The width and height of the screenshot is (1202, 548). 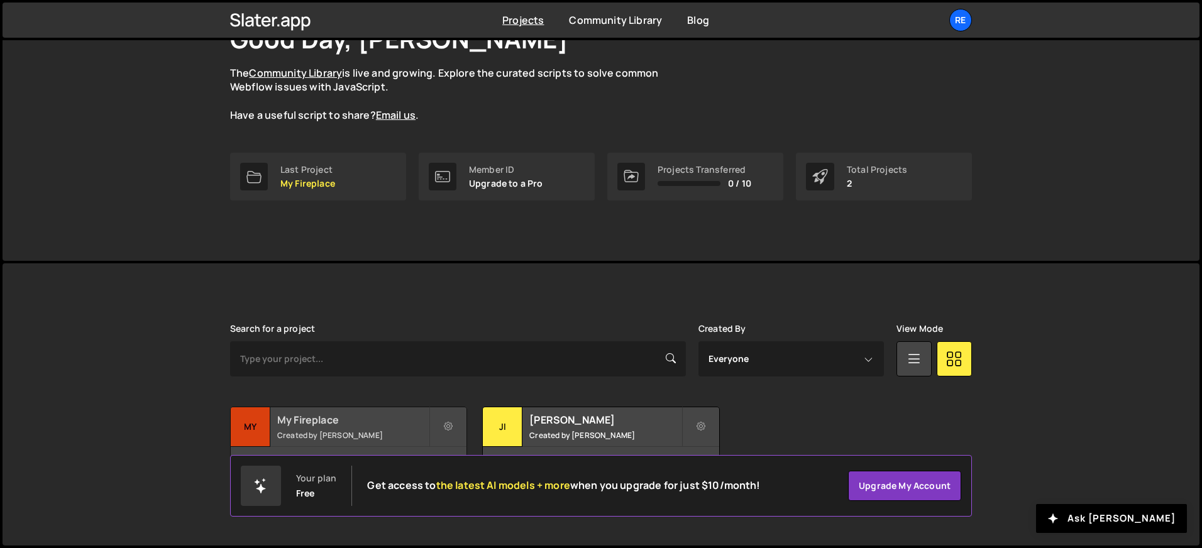 I want to click on div: My, so click(x=250, y=427).